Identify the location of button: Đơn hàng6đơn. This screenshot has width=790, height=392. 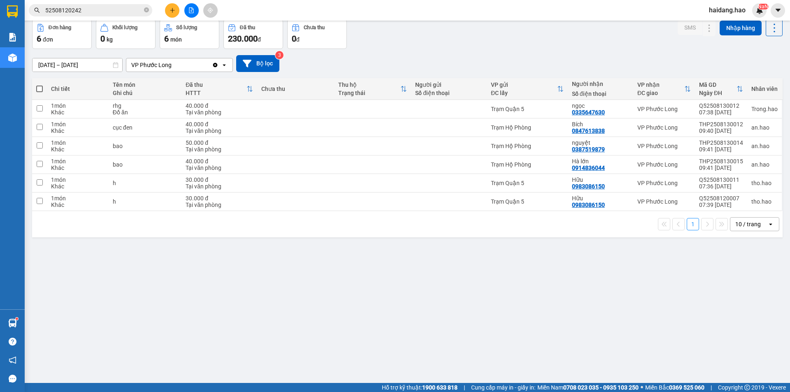
(62, 34).